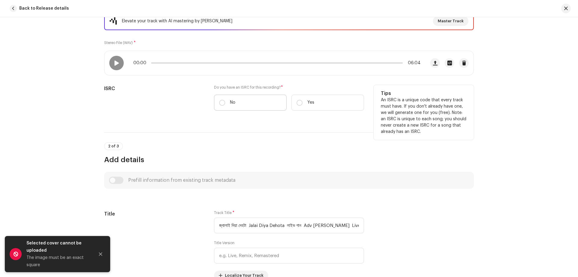 The height and width of the screenshot is (277, 578). What do you see at coordinates (413, 63) in the screenshot?
I see `span: 06:04` at bounding box center [413, 63].